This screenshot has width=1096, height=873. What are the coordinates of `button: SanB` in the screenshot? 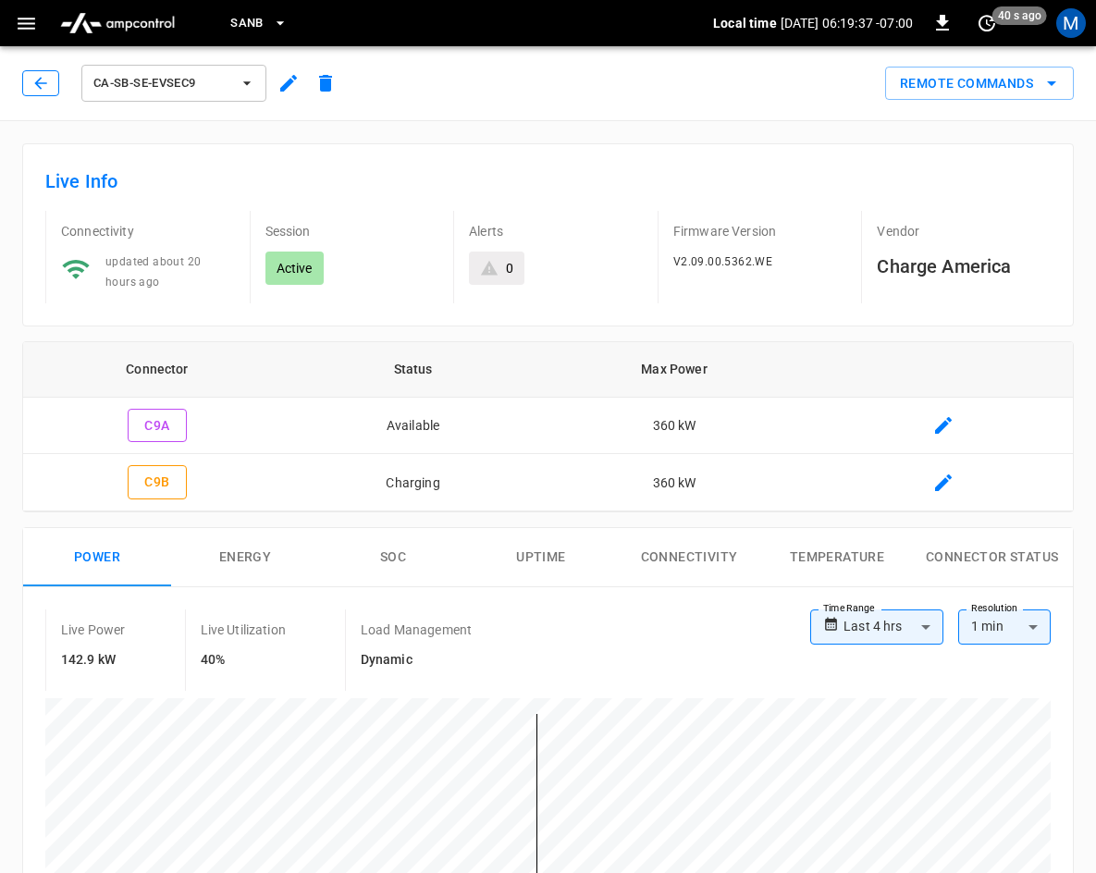 It's located at (259, 23).